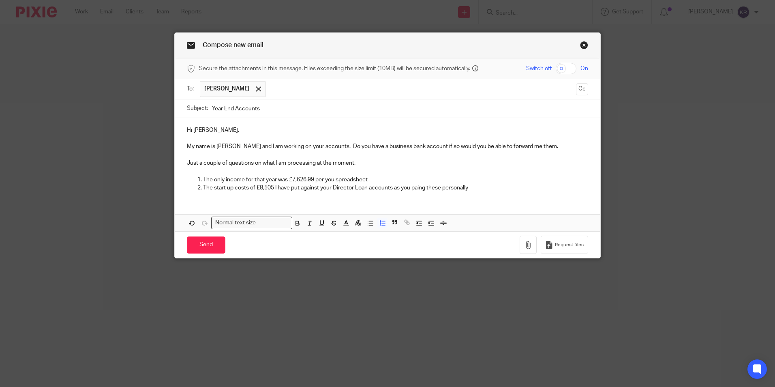 The width and height of the screenshot is (775, 387). What do you see at coordinates (273, 223) in the screenshot?
I see `input: Search for option` at bounding box center [273, 223].